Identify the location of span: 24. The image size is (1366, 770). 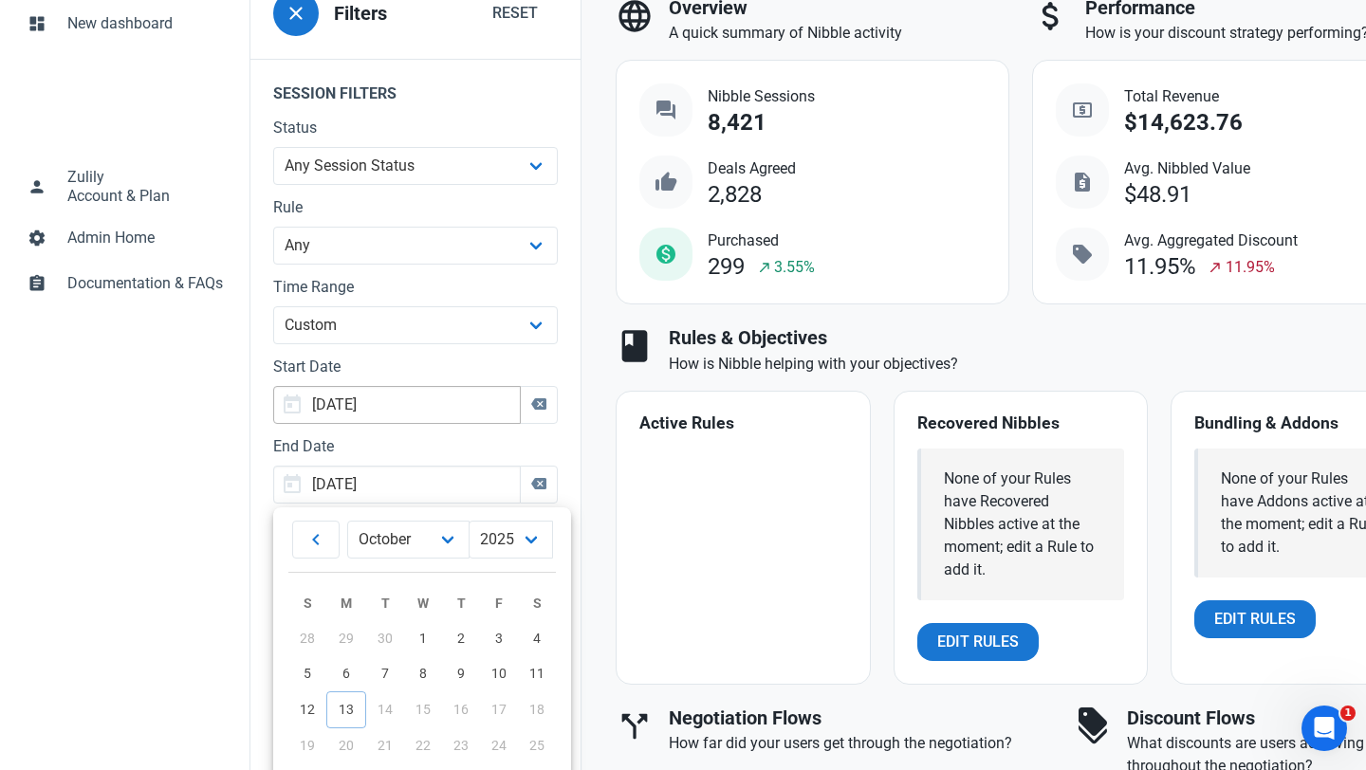
(499, 746).